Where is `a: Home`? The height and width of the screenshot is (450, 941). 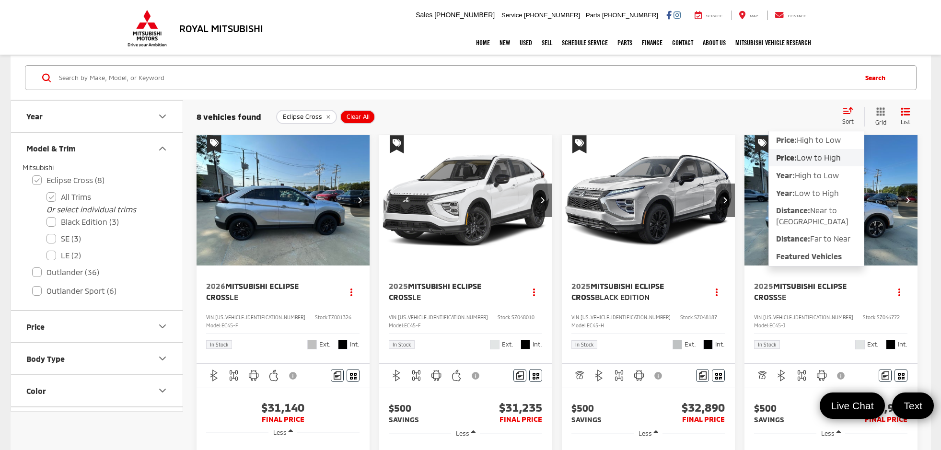
a: Home is located at coordinates (483, 43).